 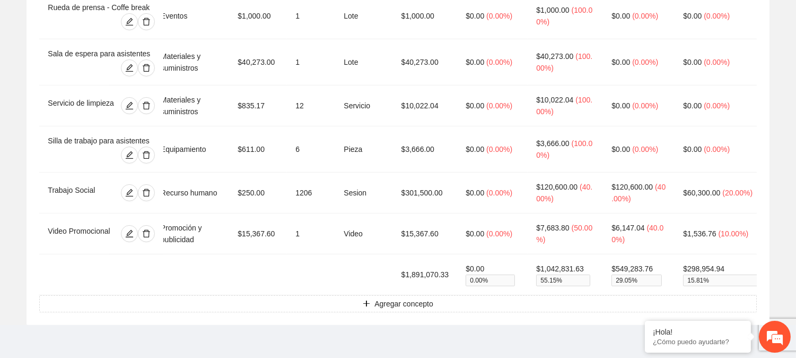 I want to click on td: Equipamiento, so click(x=191, y=149).